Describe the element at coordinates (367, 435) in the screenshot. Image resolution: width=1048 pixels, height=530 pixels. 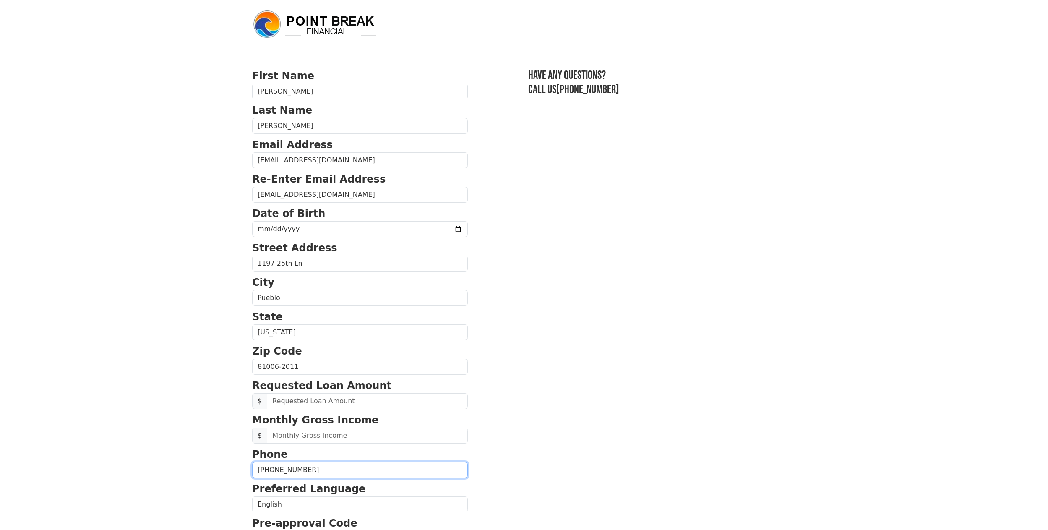
I see `input: Monthly Gross Income` at that location.